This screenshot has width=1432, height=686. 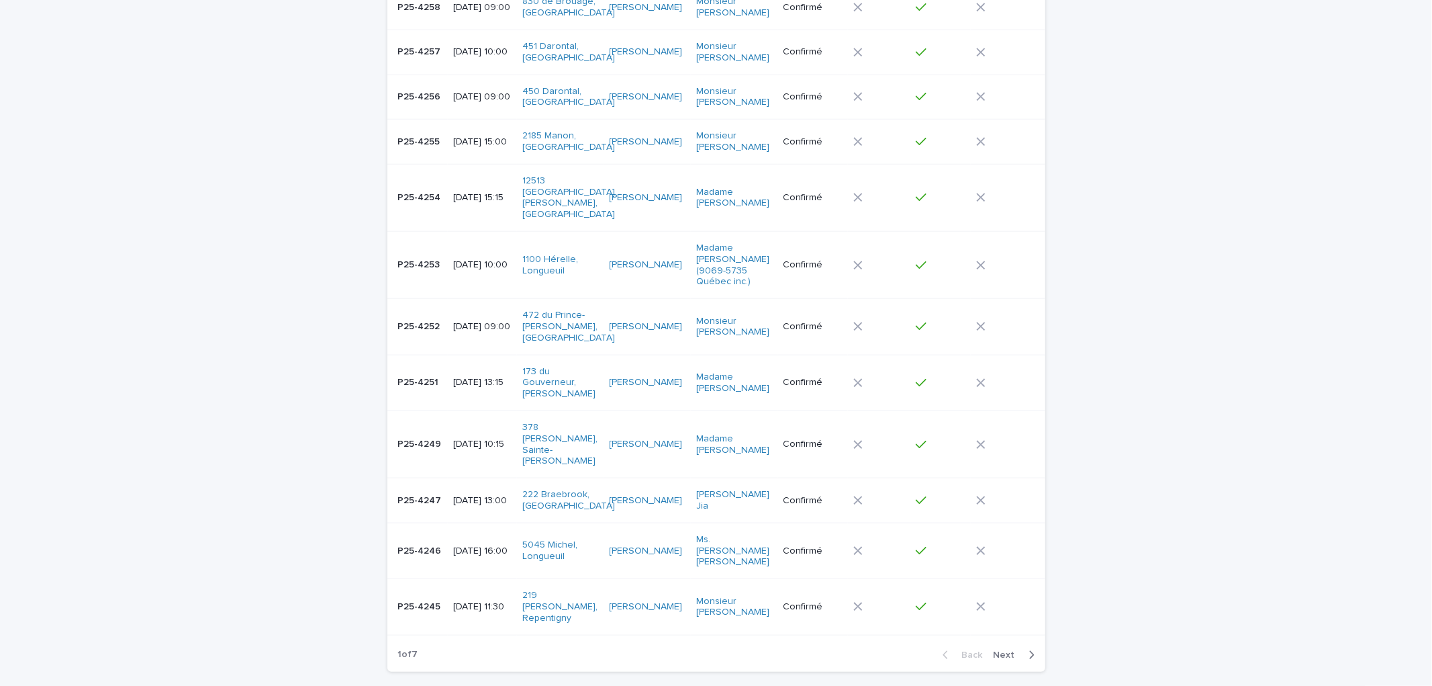 What do you see at coordinates (960, 655) in the screenshot?
I see `button: Back` at bounding box center [960, 655].